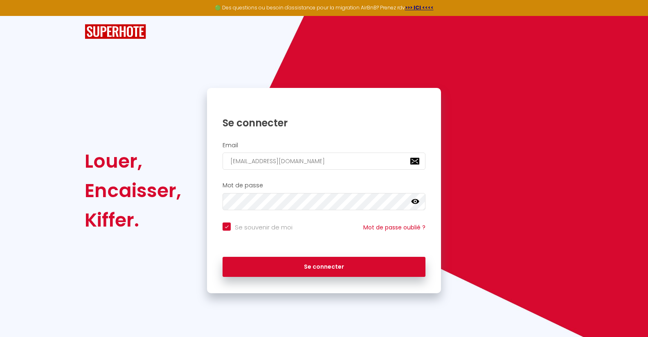  I want to click on div: Kiffer., so click(133, 220).